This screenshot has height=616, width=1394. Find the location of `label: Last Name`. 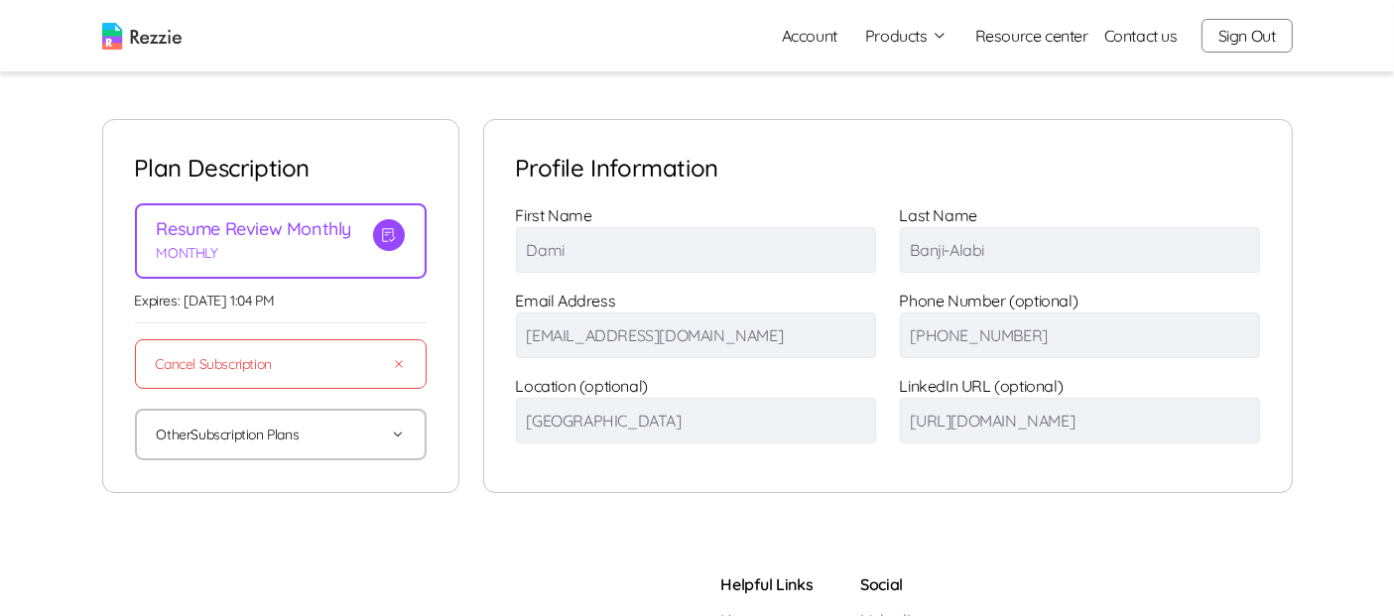

label: Last Name is located at coordinates (939, 215).